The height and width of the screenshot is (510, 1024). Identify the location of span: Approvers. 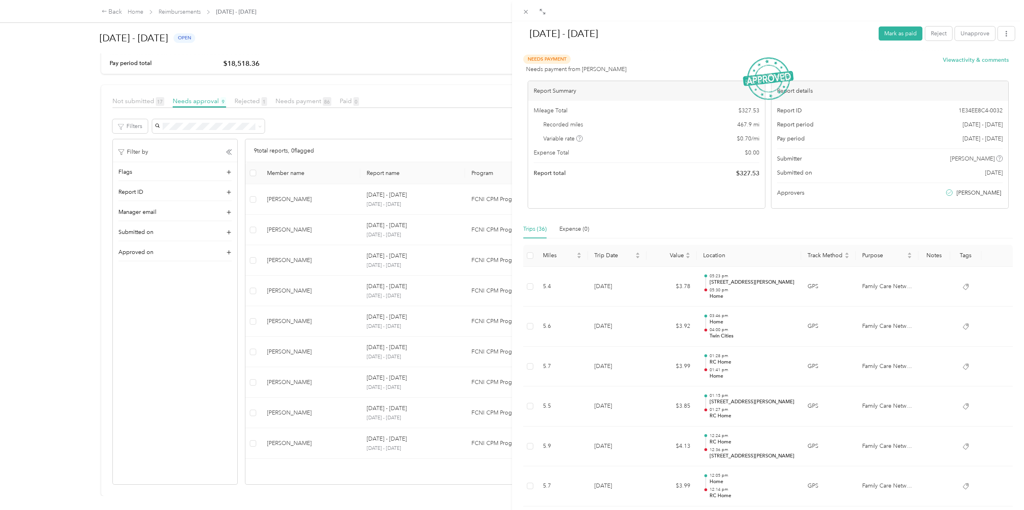
(790, 193).